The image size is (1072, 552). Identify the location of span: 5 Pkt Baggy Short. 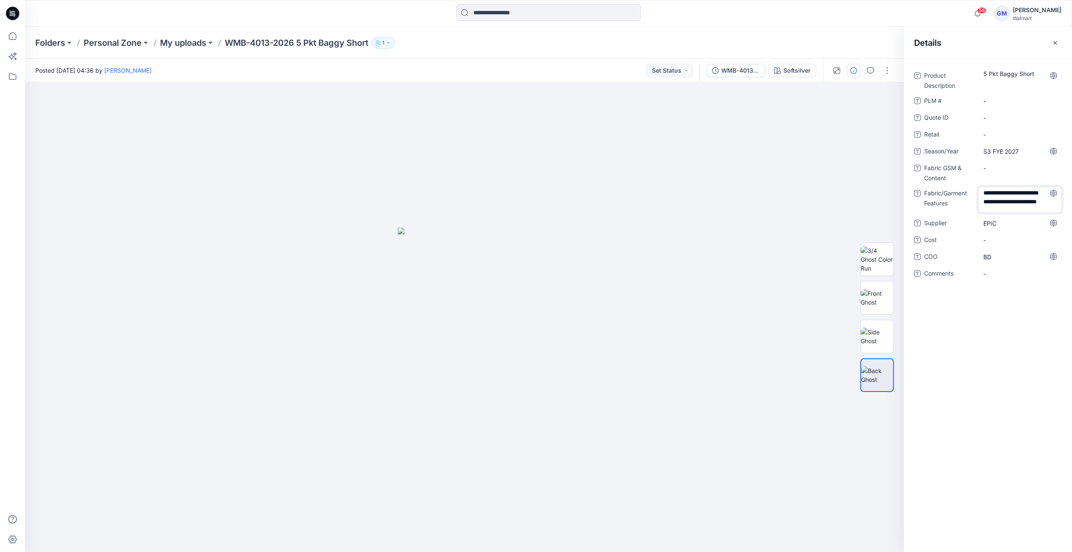
(1020, 78).